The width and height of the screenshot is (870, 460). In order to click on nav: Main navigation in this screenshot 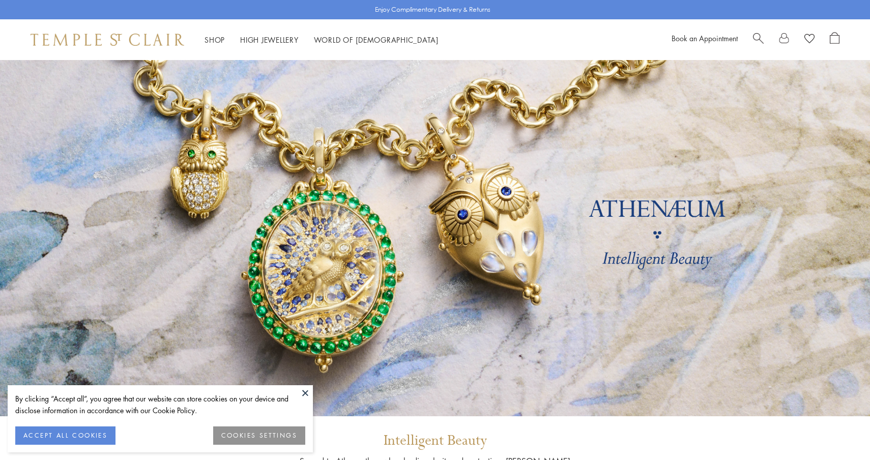, I will do `click(322, 40)`.